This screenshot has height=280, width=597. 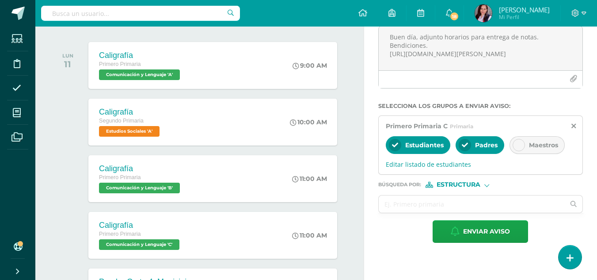 What do you see at coordinates (141, 13) in the screenshot?
I see `input: Busca un usuario...` at bounding box center [141, 13].